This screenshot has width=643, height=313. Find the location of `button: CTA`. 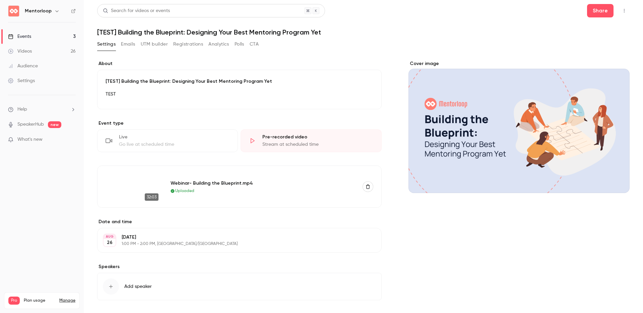

button: CTA is located at coordinates (254, 44).